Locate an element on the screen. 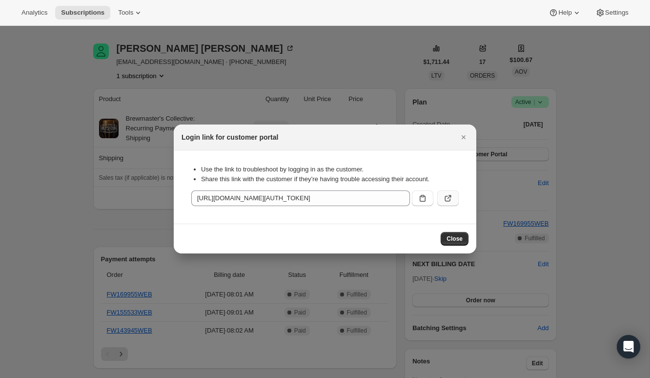 The height and width of the screenshot is (378, 650). button: Tools is located at coordinates (130, 13).